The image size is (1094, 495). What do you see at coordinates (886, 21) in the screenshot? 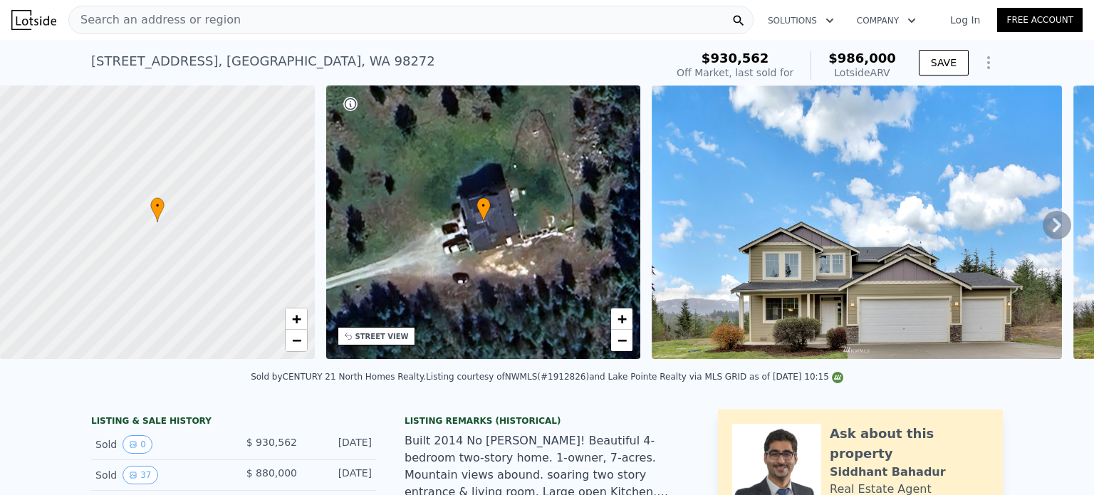
I see `button: Company` at bounding box center [886, 21].